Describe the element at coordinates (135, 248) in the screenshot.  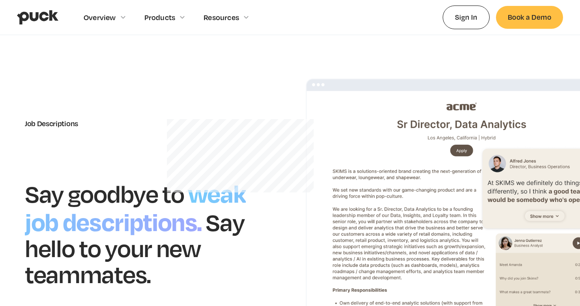
I see `h1: Say hello to your new teammates.` at that location.